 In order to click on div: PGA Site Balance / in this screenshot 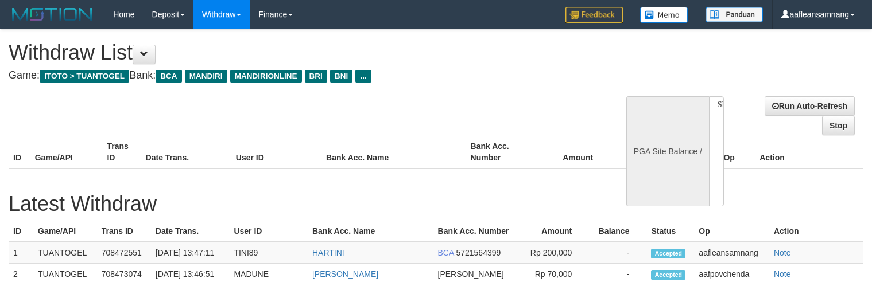, I will do `click(667, 152)`.